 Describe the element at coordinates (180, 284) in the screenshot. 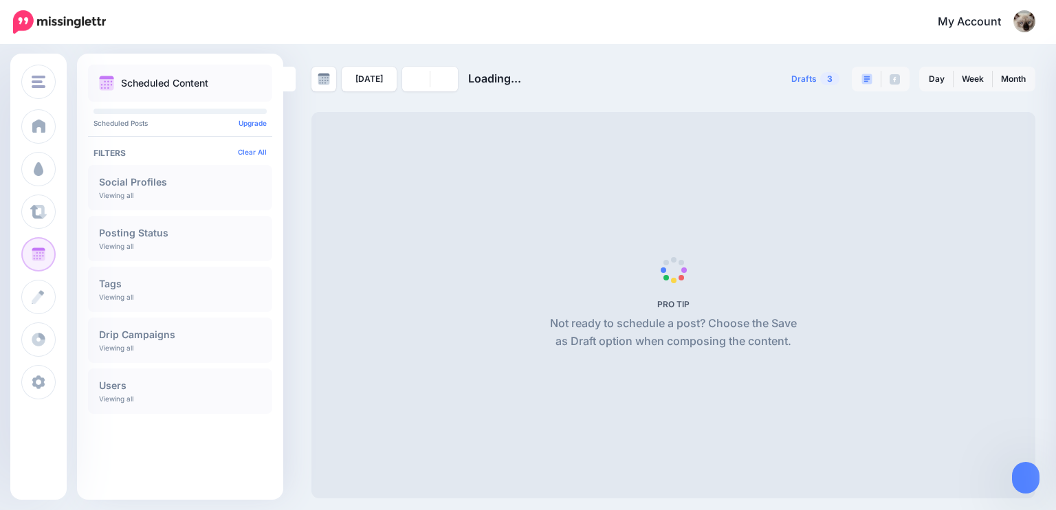

I see `h4: Tags` at that location.